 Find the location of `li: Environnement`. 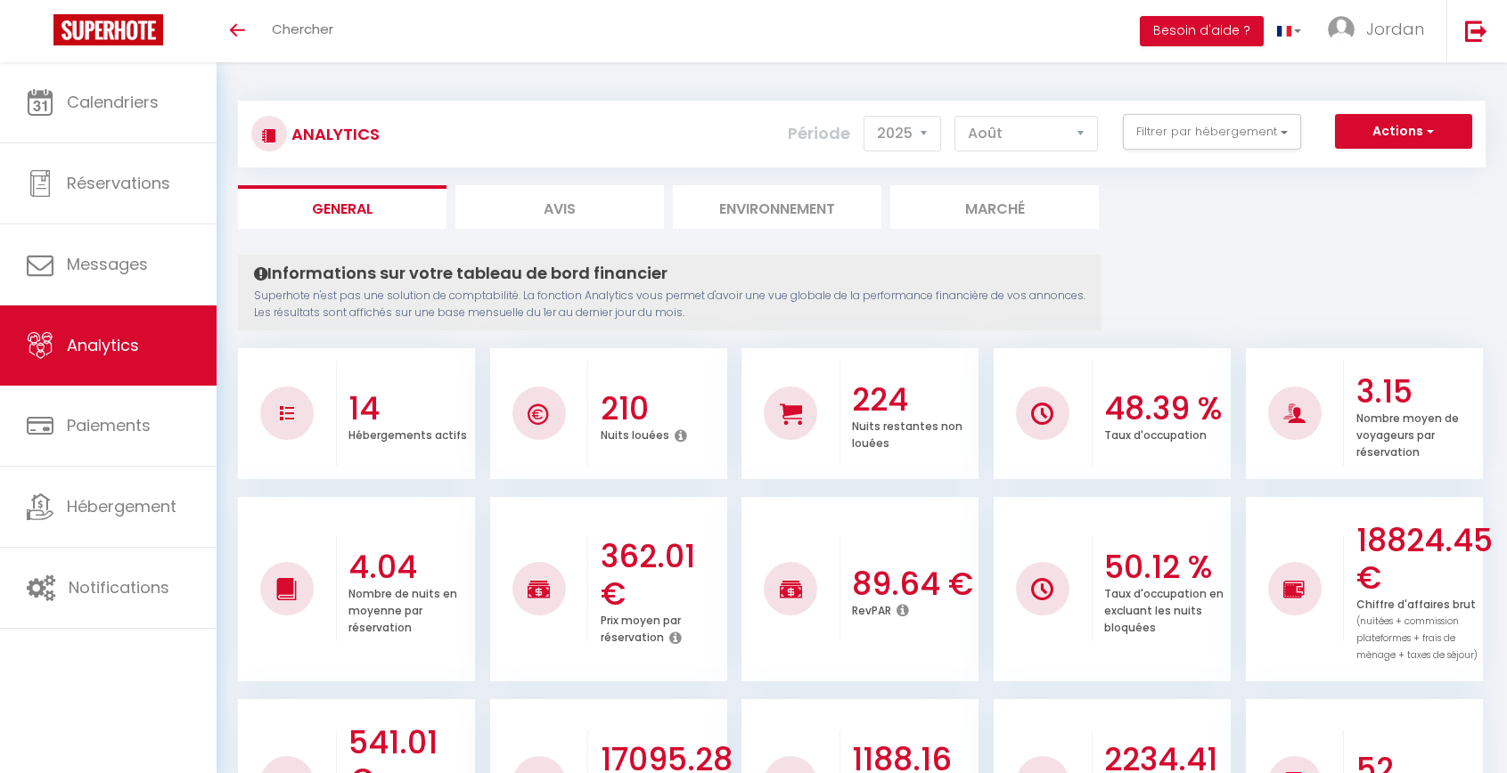

li: Environnement is located at coordinates (777, 207).